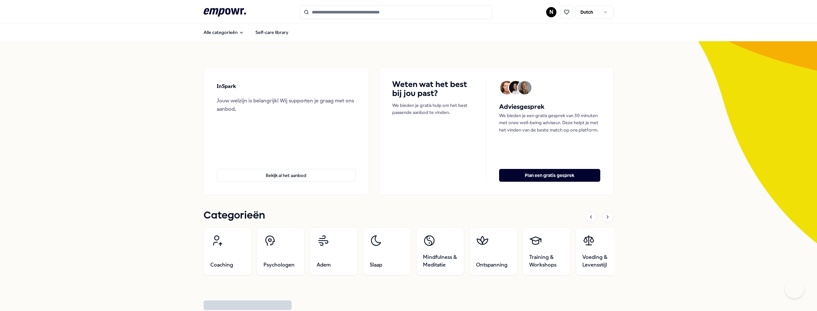 Image resolution: width=817 pixels, height=311 pixels. Describe the element at coordinates (286, 176) in the screenshot. I see `button: Bekijk al het aanbod` at that location.